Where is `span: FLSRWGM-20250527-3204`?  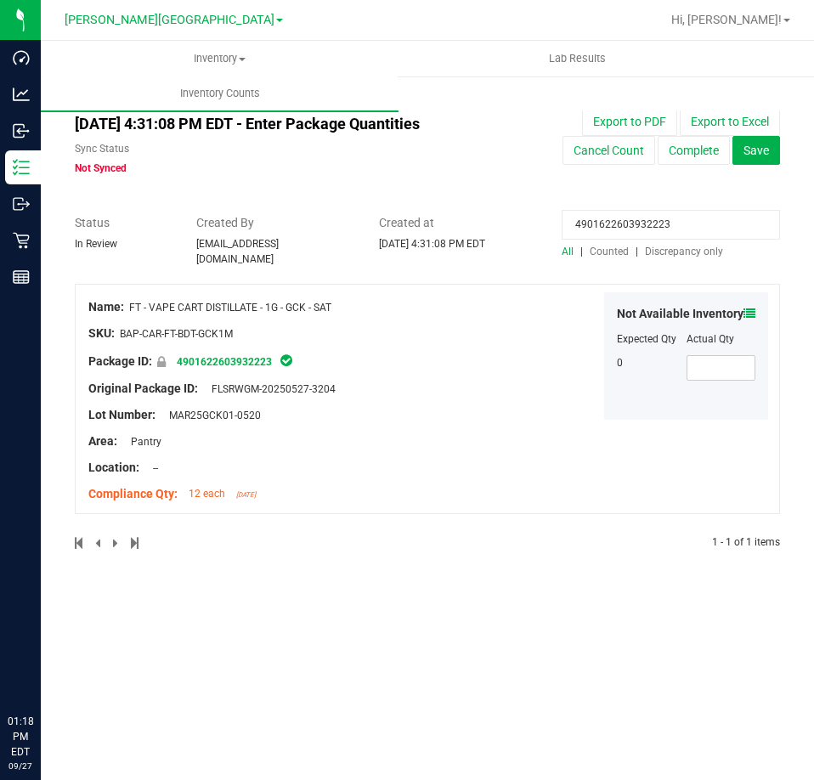 span: FLSRWGM-20250527-3204 is located at coordinates (269, 389).